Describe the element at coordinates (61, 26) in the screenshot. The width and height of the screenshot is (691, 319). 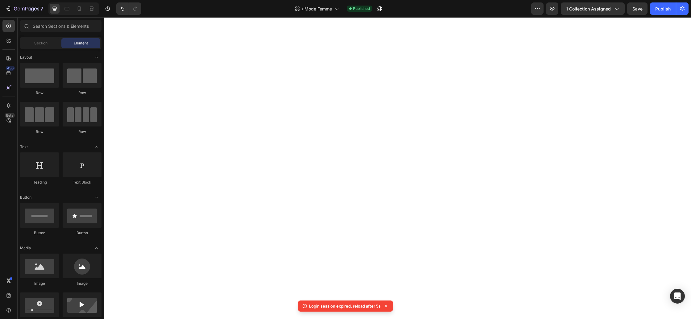
I see `input: Search Sections & Elements` at that location.